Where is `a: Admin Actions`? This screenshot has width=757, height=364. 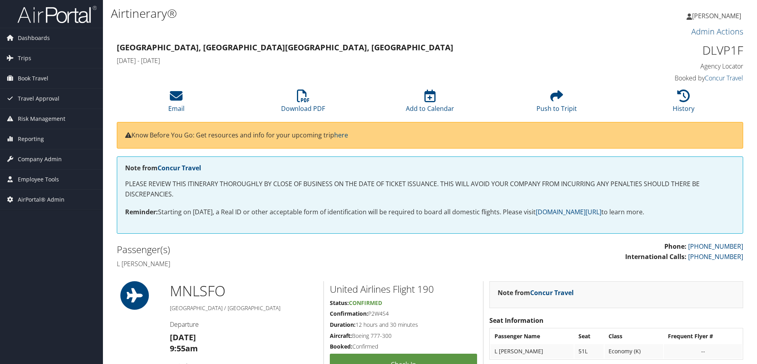 a: Admin Actions is located at coordinates (717, 31).